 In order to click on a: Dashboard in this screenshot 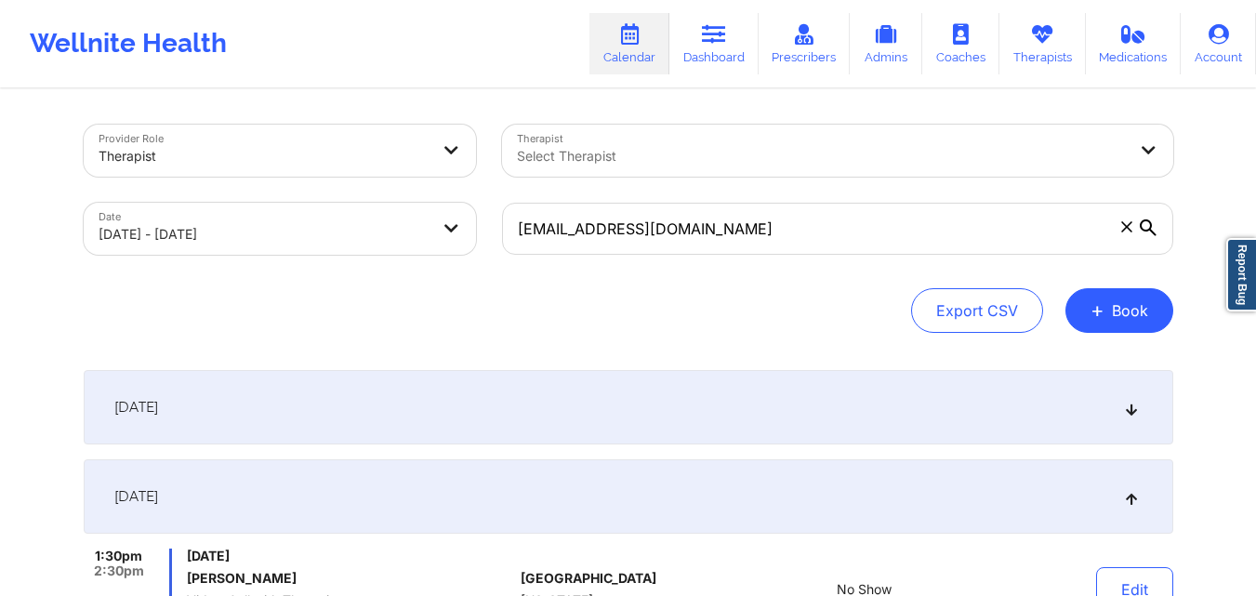, I will do `click(714, 44)`.